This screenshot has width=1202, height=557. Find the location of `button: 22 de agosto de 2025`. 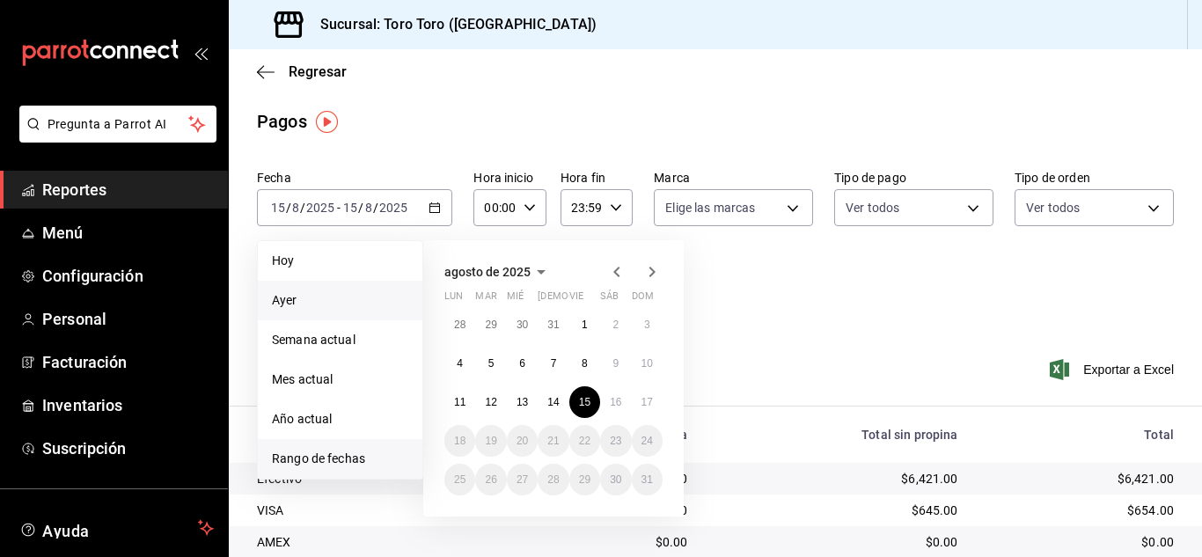

button: 22 de agosto de 2025 is located at coordinates (585, 441).